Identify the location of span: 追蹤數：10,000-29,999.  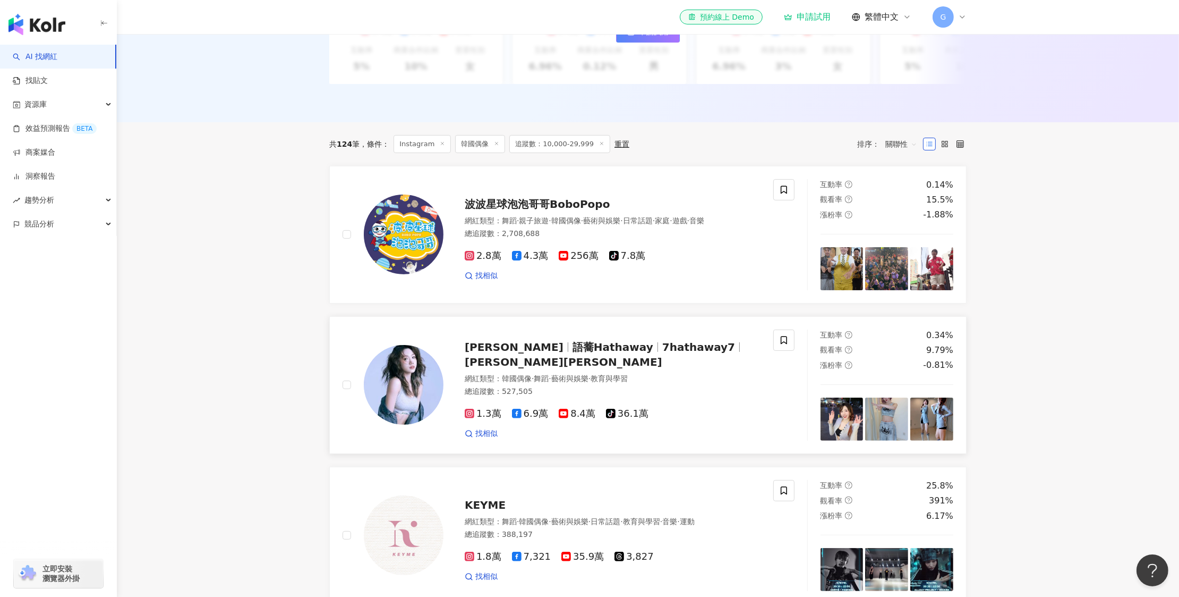
(560, 144).